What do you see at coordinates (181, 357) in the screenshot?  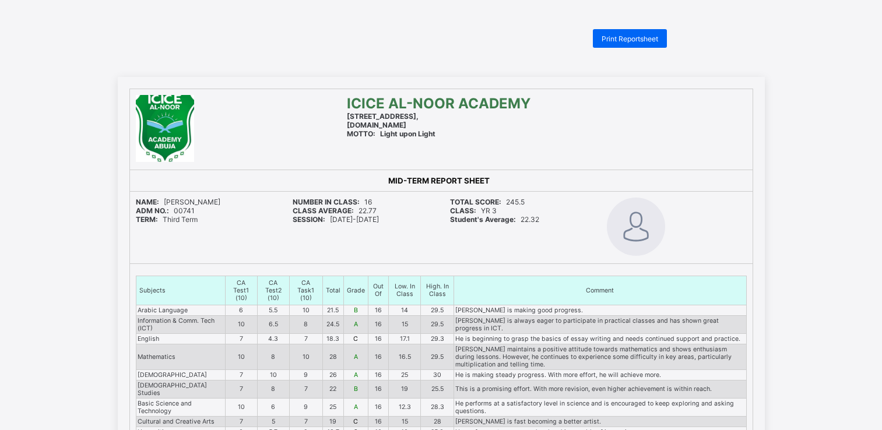 I see `td: Mathematics` at bounding box center [181, 357].